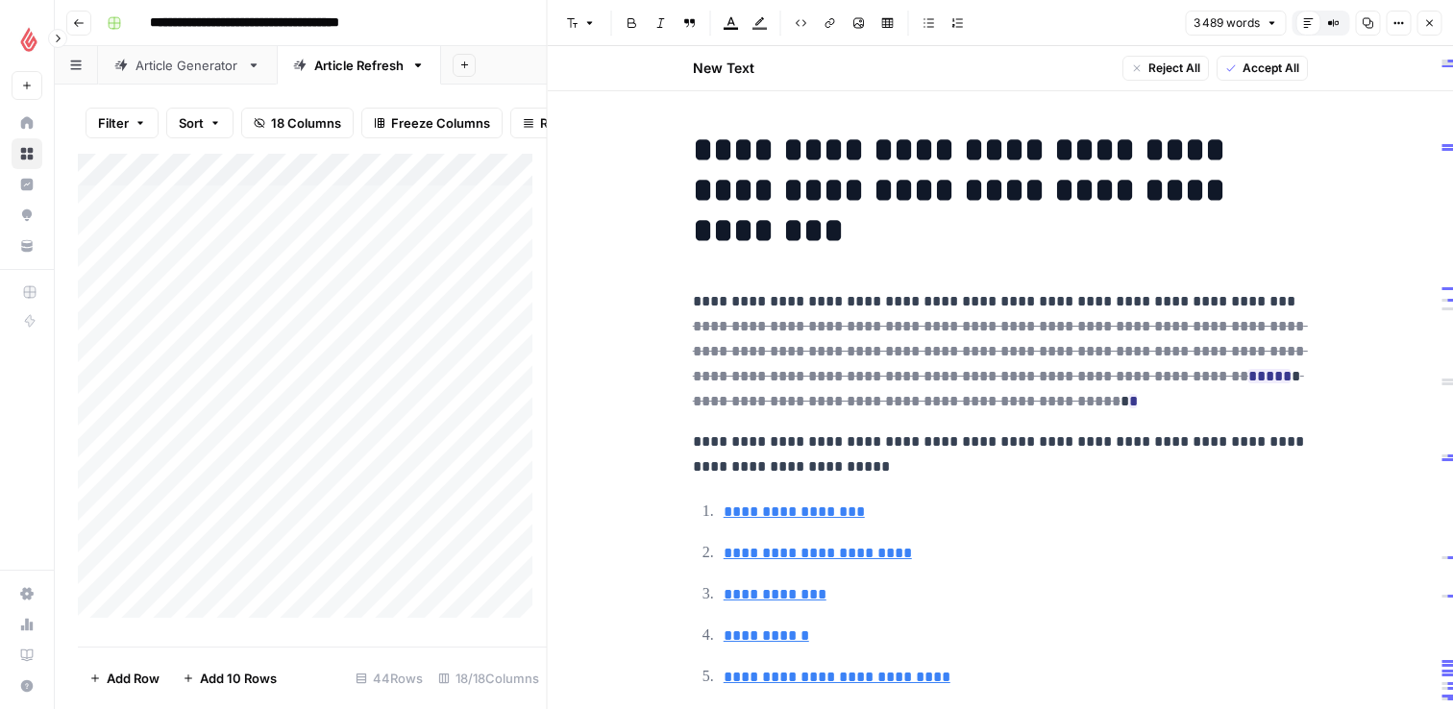 This screenshot has height=709, width=1453. What do you see at coordinates (27, 246) in the screenshot?
I see `a: Your Data` at bounding box center [27, 246].